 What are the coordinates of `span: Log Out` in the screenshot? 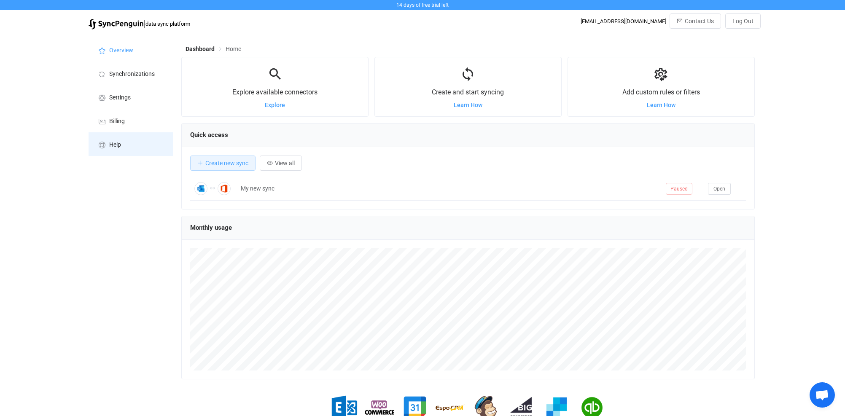 It's located at (743, 21).